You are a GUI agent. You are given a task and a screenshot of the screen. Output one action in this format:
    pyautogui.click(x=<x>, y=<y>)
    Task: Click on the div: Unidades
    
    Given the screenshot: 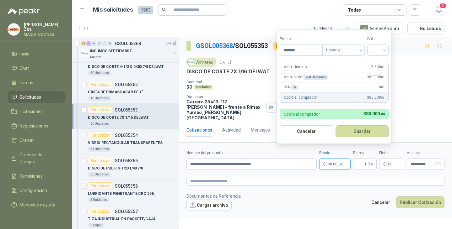 What is the action you would take?
    pyautogui.click(x=203, y=87)
    